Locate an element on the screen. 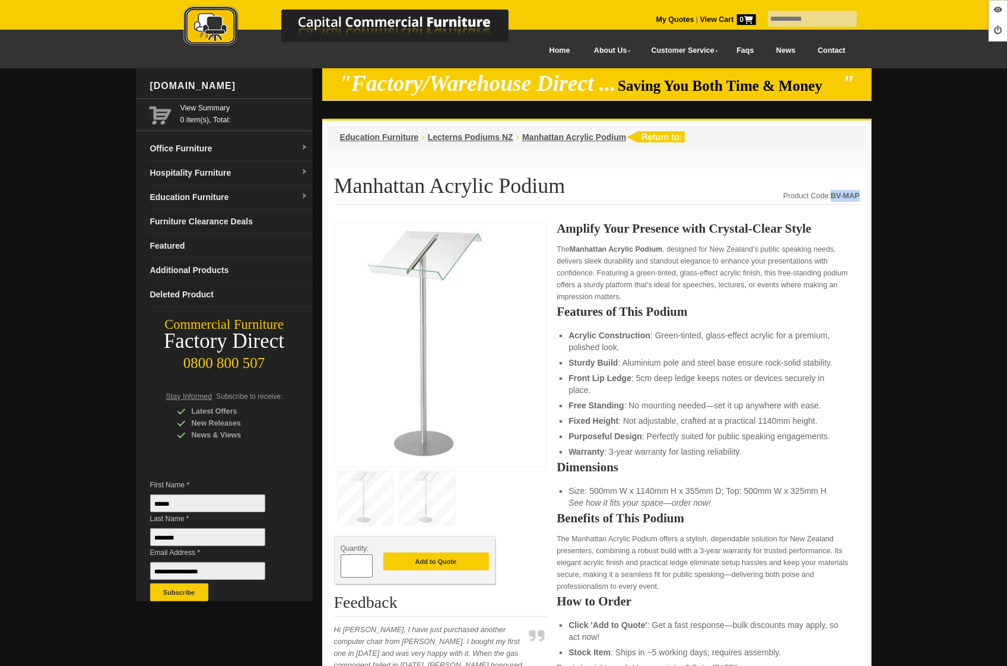 This screenshot has width=1007, height=666. span: Stay Informed is located at coordinates (189, 396).